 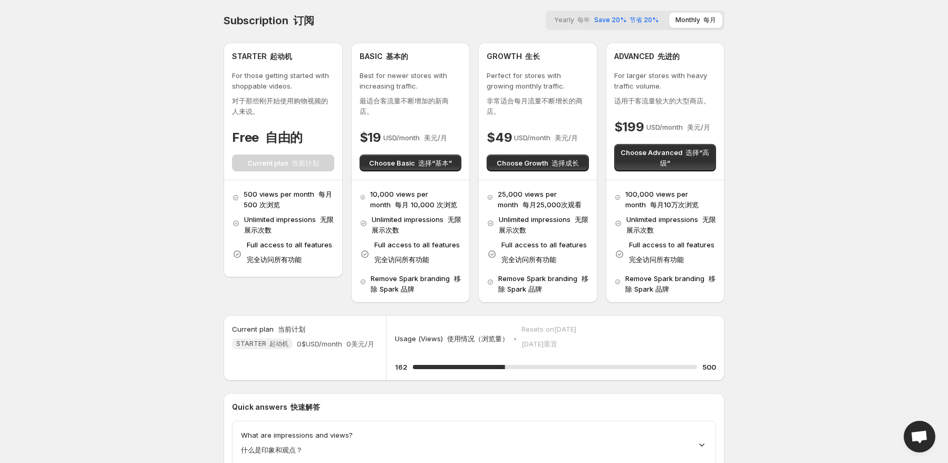 What do you see at coordinates (269, 21) in the screenshot?
I see `h4: Subscription` at bounding box center [269, 21].